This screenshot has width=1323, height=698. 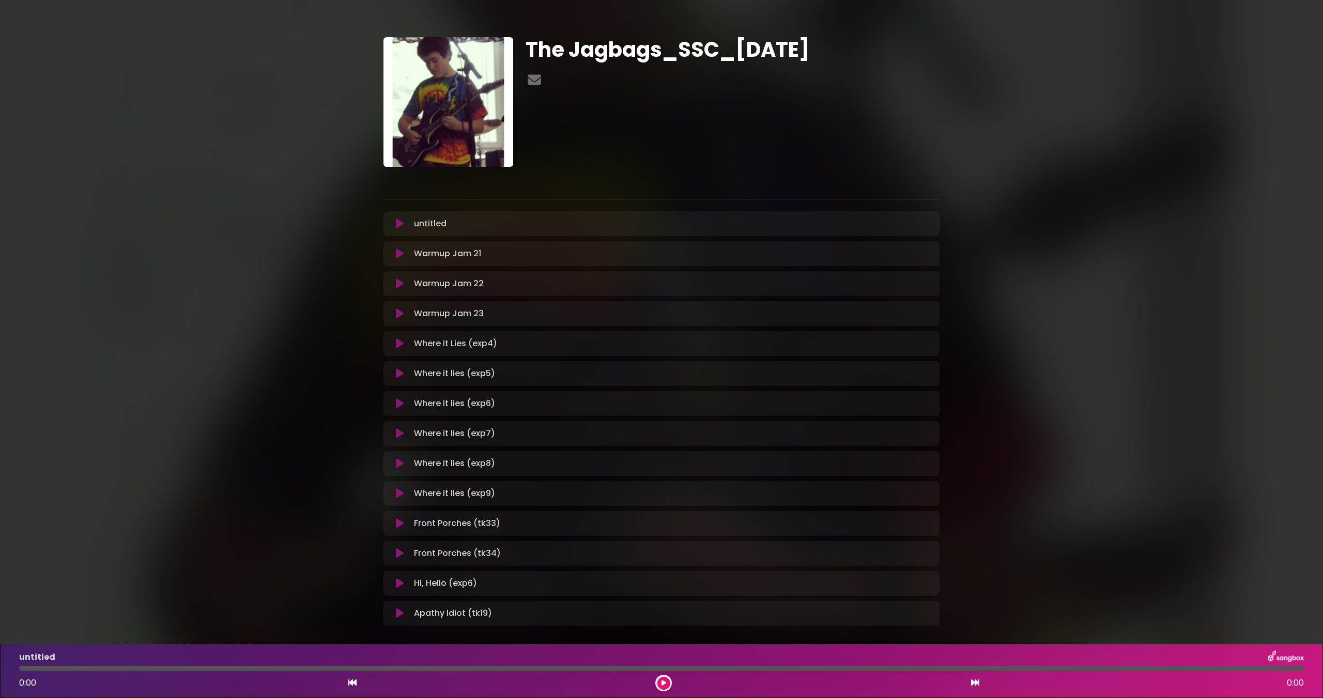 I want to click on p: Where it lies (exp7), so click(x=454, y=434).